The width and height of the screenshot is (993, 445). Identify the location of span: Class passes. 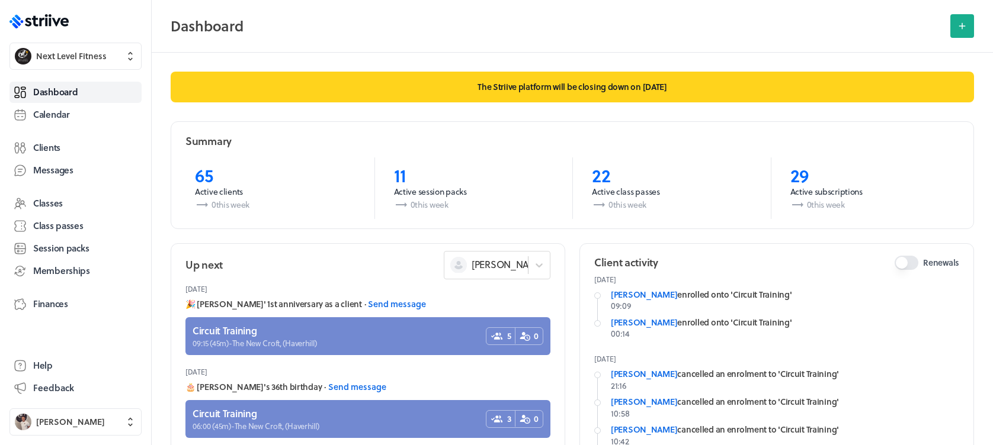
(58, 226).